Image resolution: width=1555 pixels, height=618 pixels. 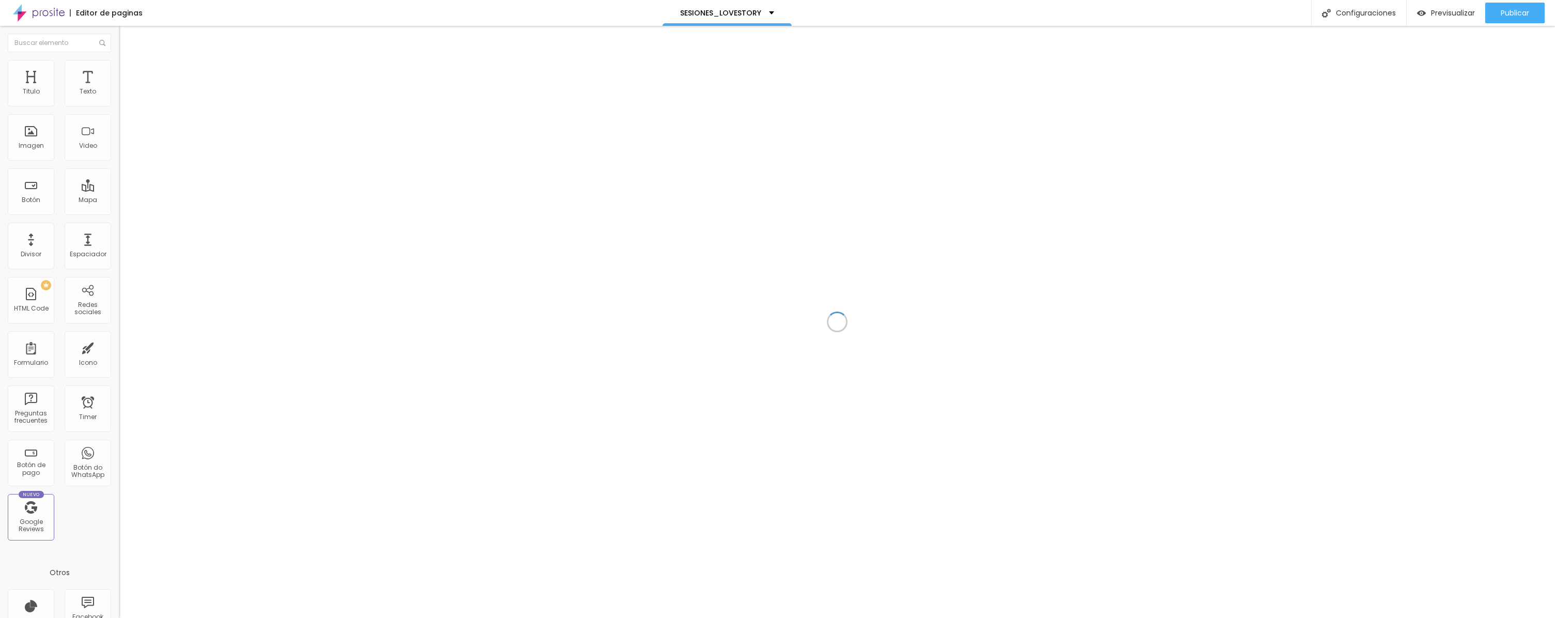 I want to click on span: Previsualizar, so click(x=1452, y=13).